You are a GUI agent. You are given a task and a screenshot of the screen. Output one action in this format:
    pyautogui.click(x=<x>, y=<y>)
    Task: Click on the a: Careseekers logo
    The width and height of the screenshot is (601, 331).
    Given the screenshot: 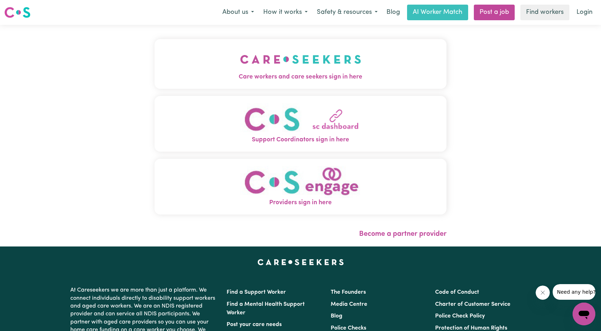 What is the action you would take?
    pyautogui.click(x=17, y=12)
    